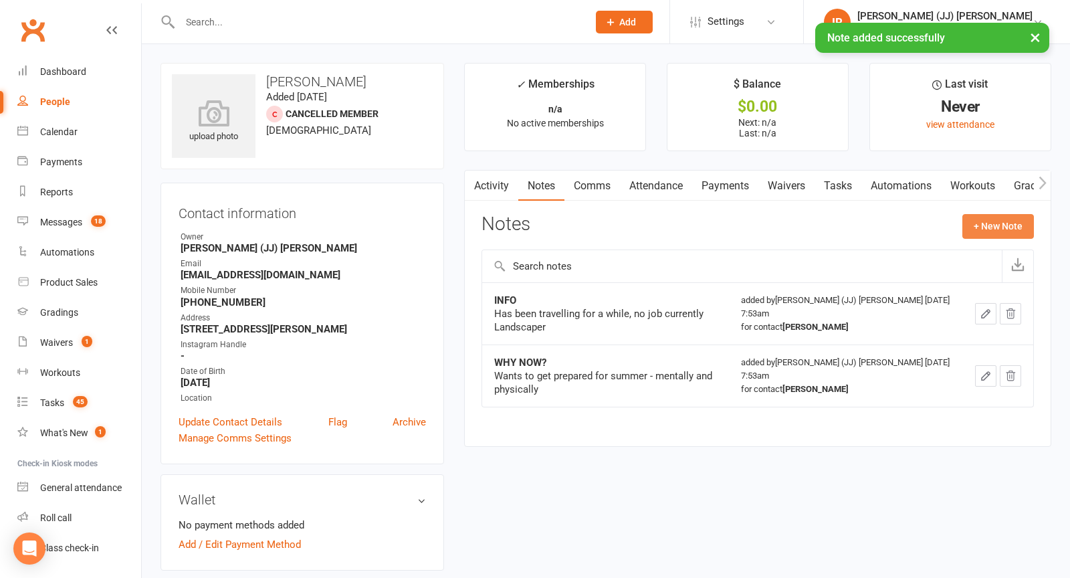 The height and width of the screenshot is (578, 1070). Describe the element at coordinates (79, 132) in the screenshot. I see `a: Calendar` at that location.